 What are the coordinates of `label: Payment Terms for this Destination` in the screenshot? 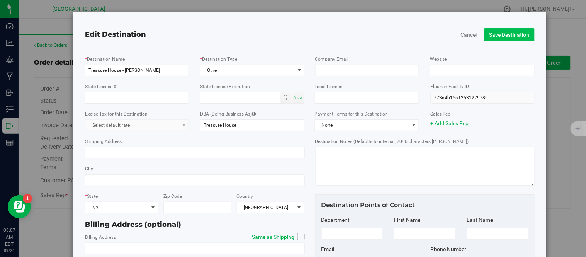 It's located at (367, 114).